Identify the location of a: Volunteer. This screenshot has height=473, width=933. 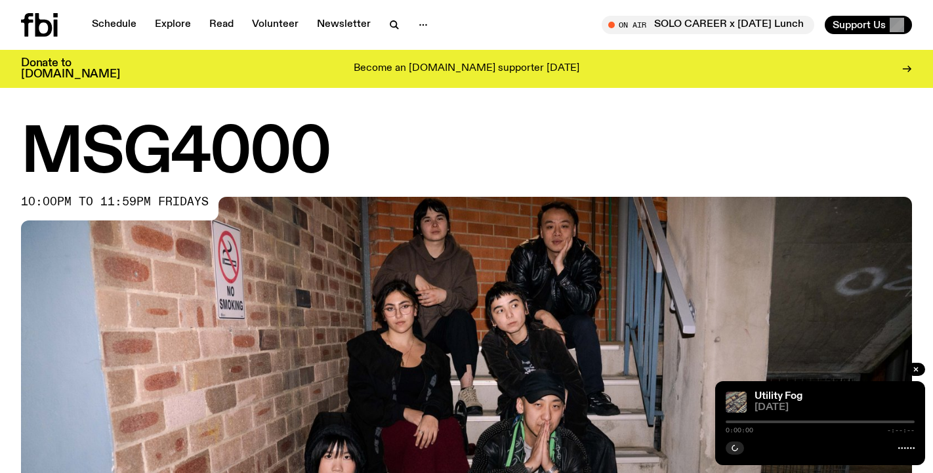
(275, 25).